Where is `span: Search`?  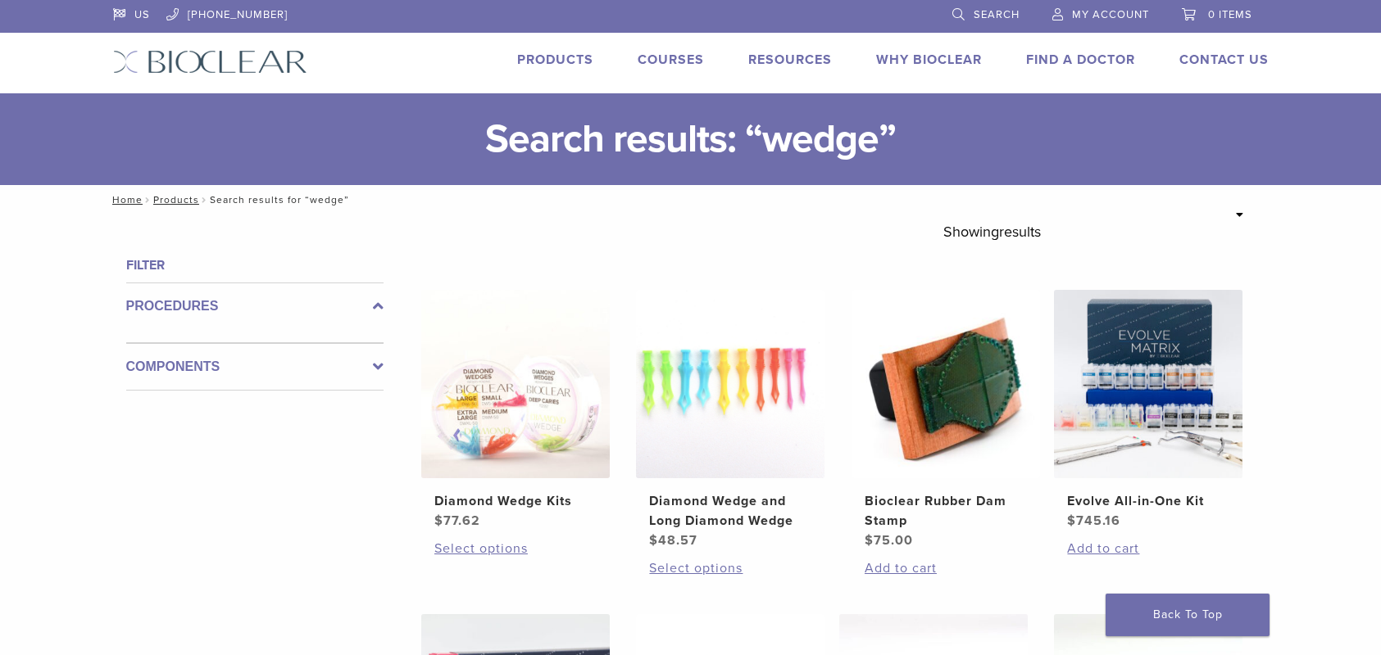 span: Search is located at coordinates (996, 15).